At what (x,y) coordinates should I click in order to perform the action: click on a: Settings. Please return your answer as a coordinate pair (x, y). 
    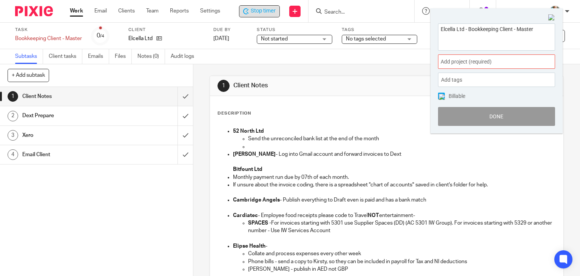
    Looking at the image, I should click on (210, 11).